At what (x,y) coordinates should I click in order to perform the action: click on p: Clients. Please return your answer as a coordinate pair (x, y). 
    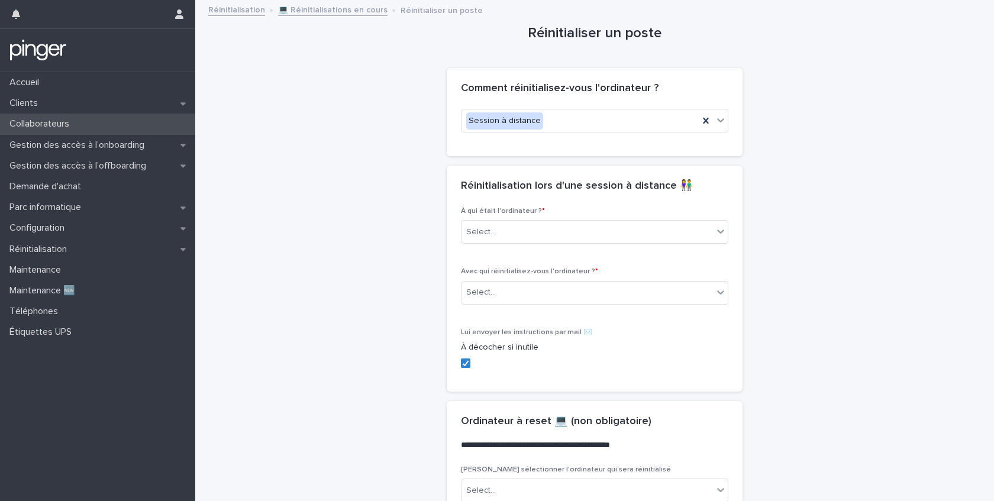
    Looking at the image, I should click on (26, 103).